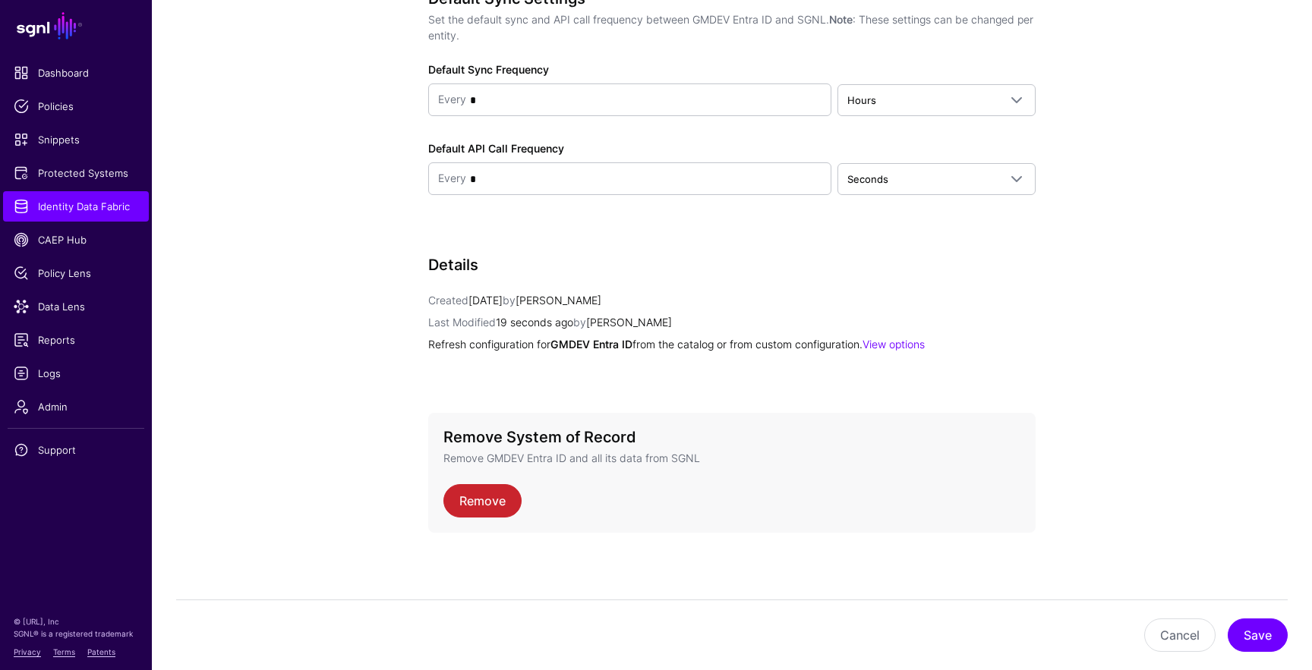 The image size is (1312, 670). Describe the element at coordinates (76, 240) in the screenshot. I see `a: CAEP Hub` at that location.